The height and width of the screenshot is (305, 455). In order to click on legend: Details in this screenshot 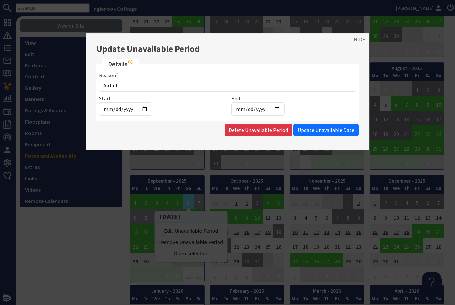, I will do `click(120, 64)`.